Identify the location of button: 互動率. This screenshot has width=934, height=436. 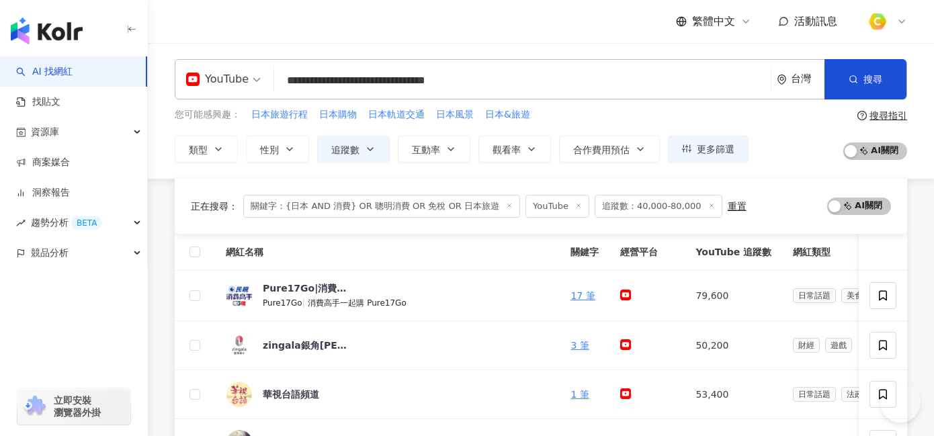
(434, 149).